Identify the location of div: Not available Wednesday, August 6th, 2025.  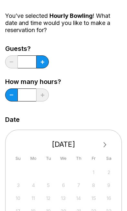
(63, 185).